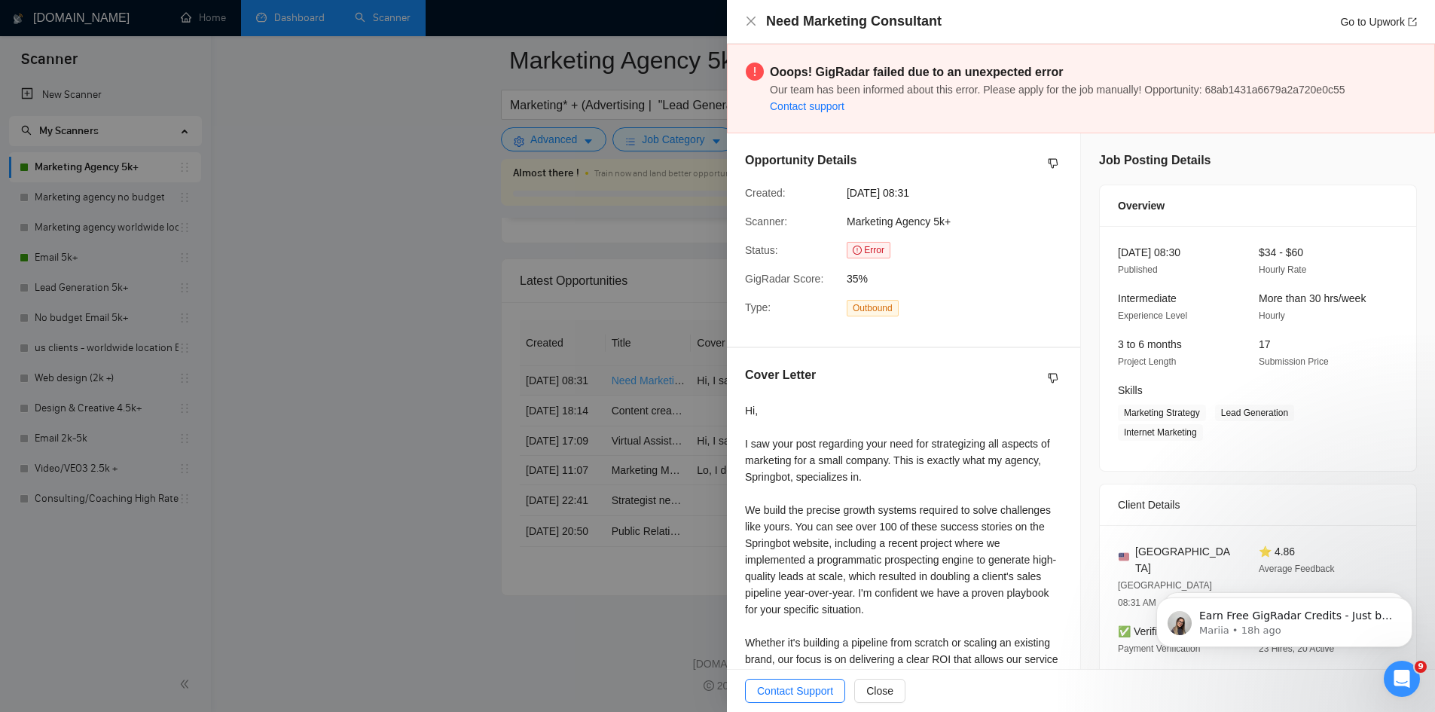 This screenshot has height=712, width=1435. Describe the element at coordinates (1143, 631) in the screenshot. I see `span: ✅ Verified` at that location.